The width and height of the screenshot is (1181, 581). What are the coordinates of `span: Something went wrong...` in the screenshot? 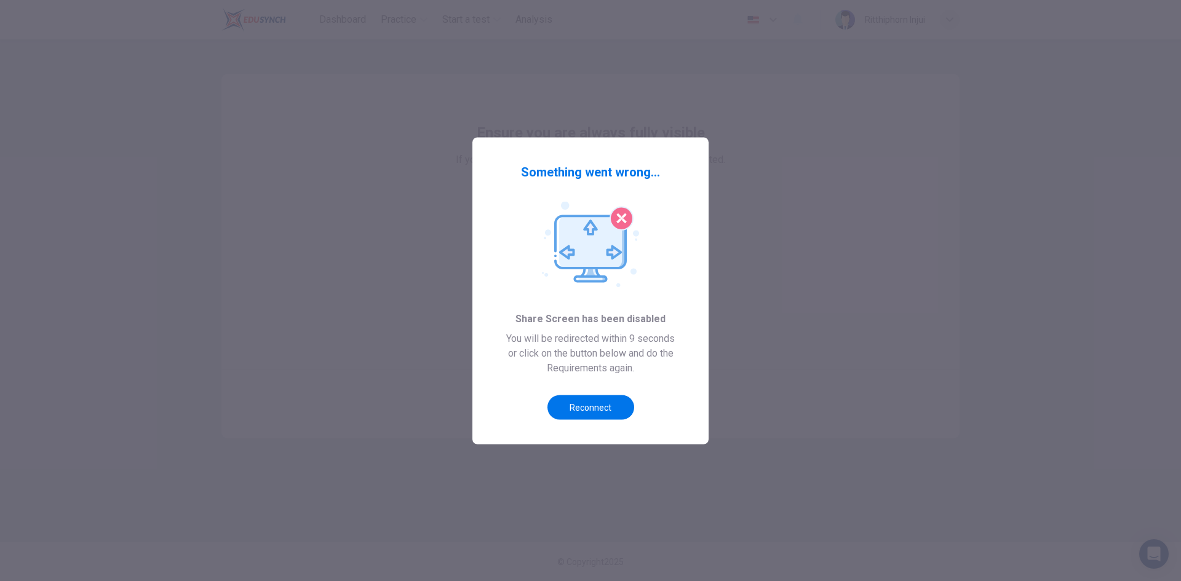 It's located at (591, 172).